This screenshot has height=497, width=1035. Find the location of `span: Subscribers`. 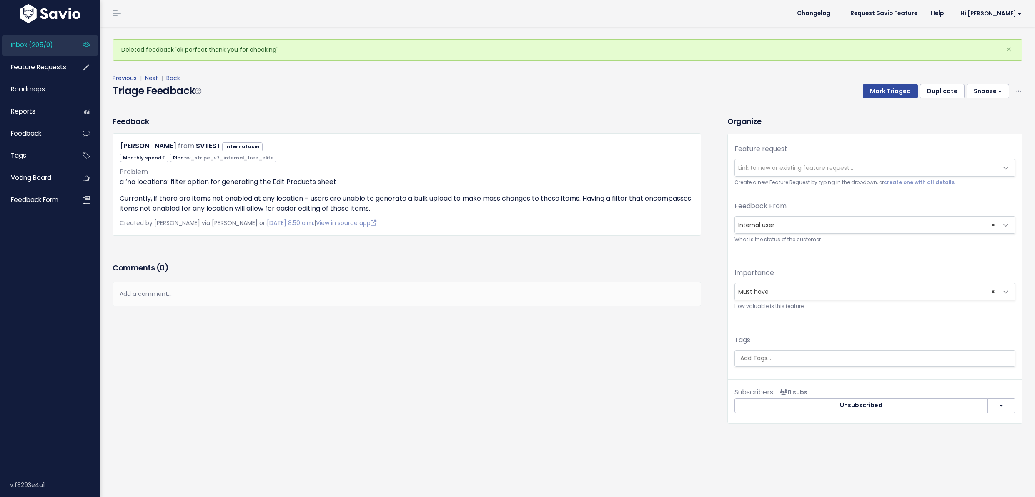

span: Subscribers is located at coordinates (754, 391).